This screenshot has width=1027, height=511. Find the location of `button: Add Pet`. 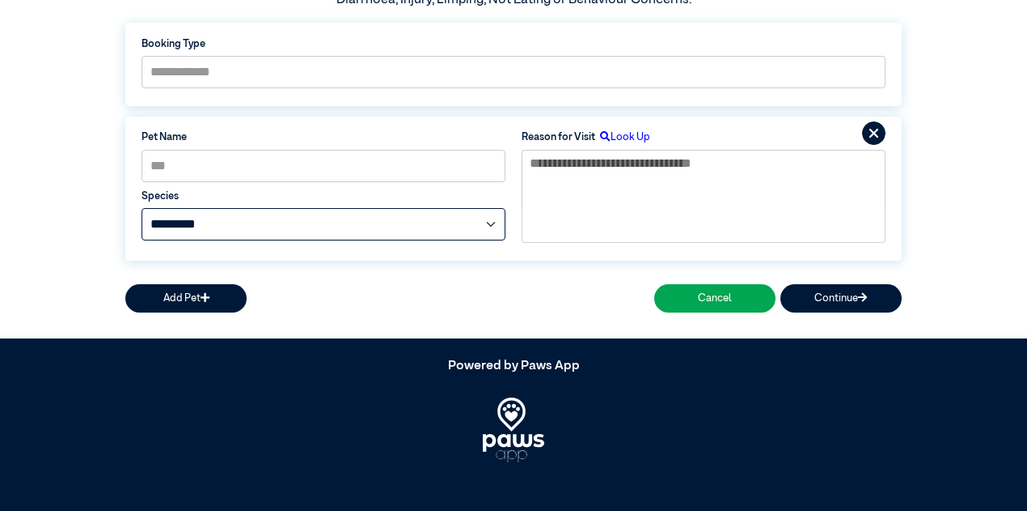

button: Add Pet is located at coordinates (186, 298).